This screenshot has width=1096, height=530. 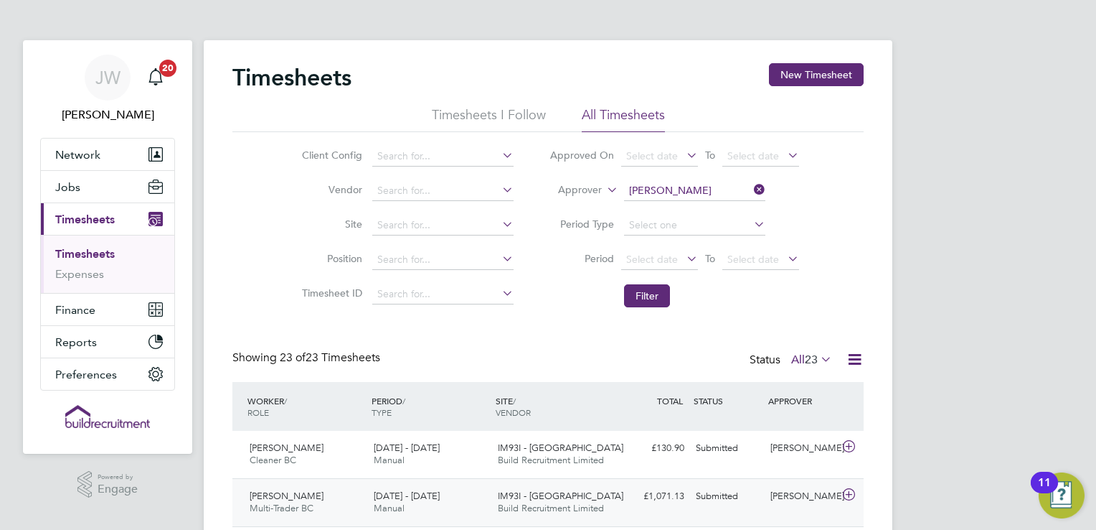 What do you see at coordinates (80, 273) in the screenshot?
I see `a: Expenses` at bounding box center [80, 273].